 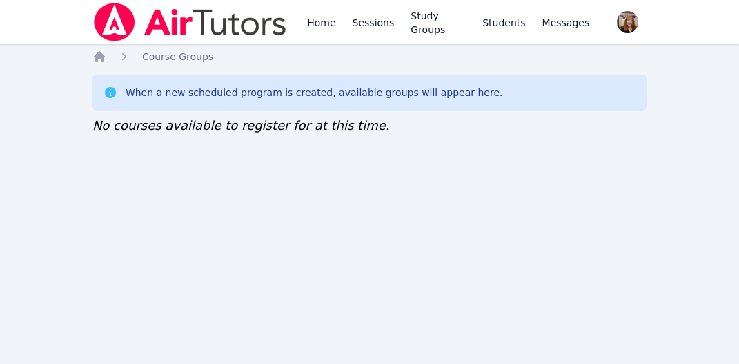 What do you see at coordinates (566, 23) in the screenshot?
I see `span: Messages` at bounding box center [566, 23].